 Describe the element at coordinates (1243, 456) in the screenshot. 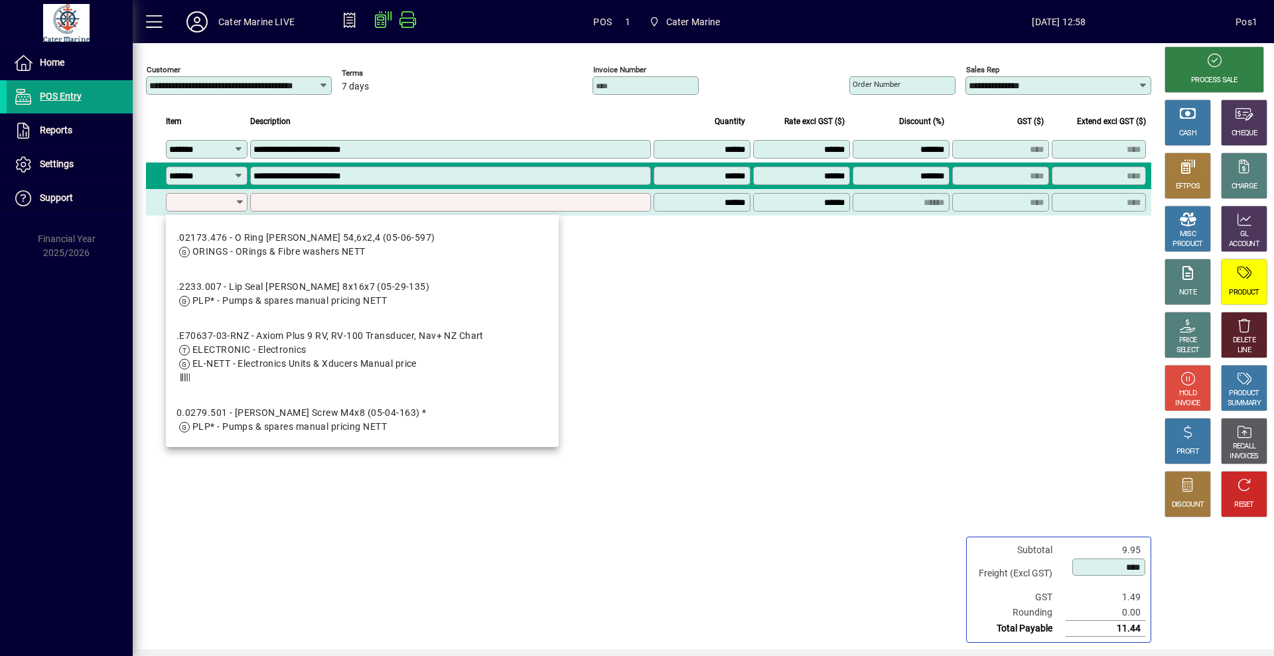

I see `div: INVOICES` at that location.